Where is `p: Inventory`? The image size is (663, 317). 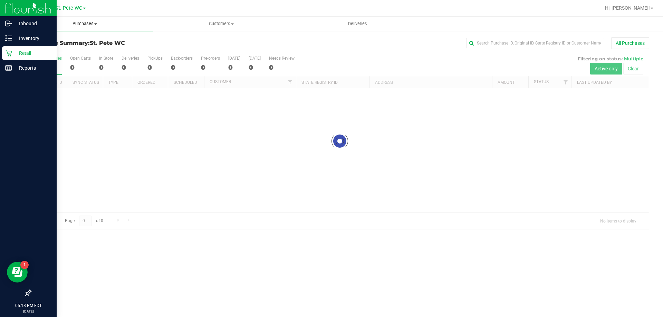
p: Inventory is located at coordinates (33, 38).